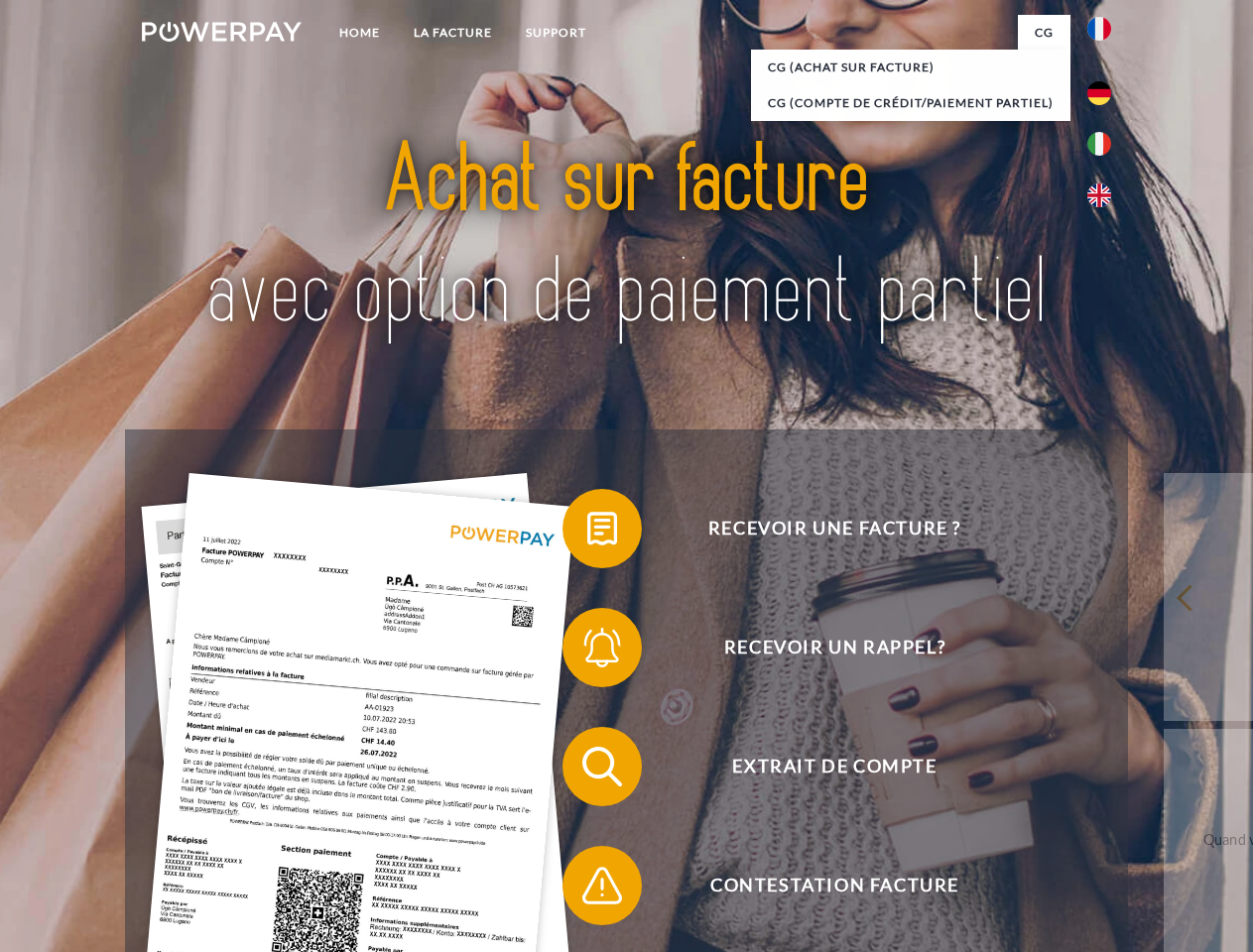 The image size is (1253, 952). What do you see at coordinates (834, 885) in the screenshot?
I see `span: Contestation Facture` at bounding box center [834, 885].